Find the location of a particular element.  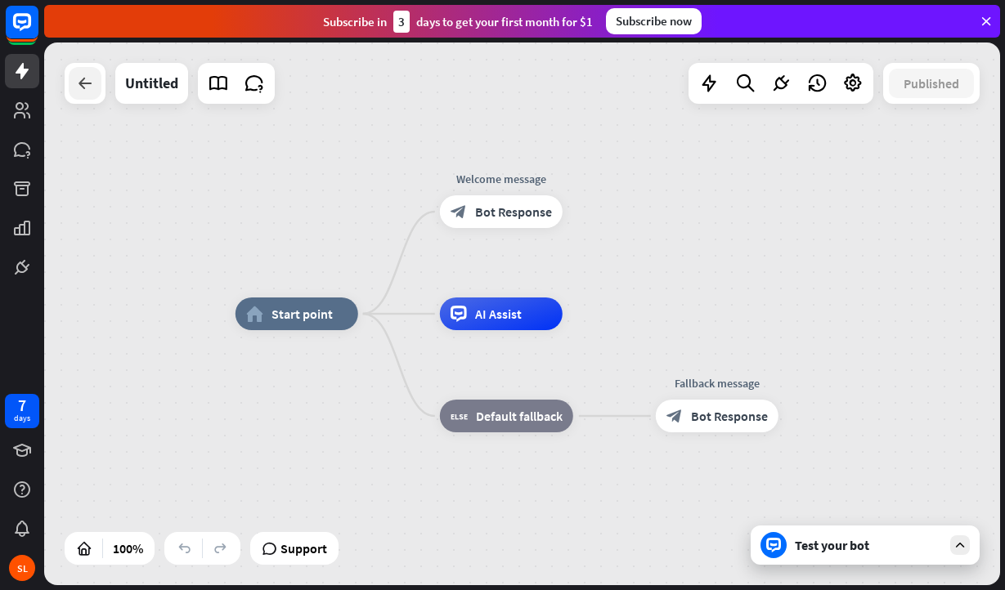

button: Open LiveChat chat widget is located at coordinates (38, 31).